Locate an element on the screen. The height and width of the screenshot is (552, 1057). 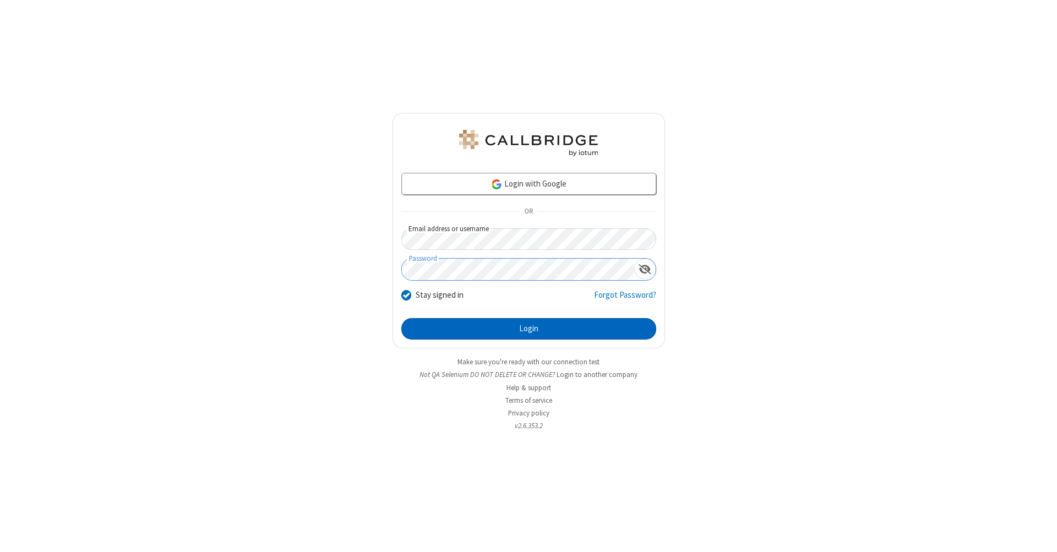
img: google-icon.png is located at coordinates (497, 184).